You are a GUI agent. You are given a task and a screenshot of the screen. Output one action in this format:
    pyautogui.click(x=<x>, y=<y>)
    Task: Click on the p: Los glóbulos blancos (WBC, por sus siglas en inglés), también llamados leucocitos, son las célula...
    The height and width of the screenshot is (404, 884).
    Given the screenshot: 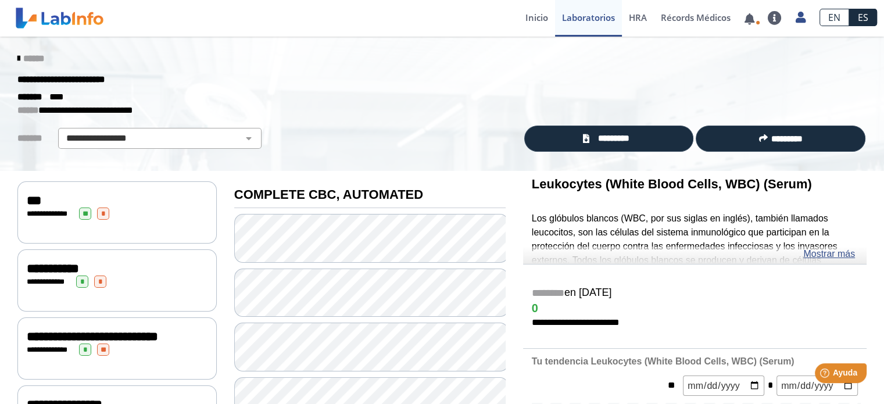 What is the action you would take?
    pyautogui.click(x=694, y=295)
    